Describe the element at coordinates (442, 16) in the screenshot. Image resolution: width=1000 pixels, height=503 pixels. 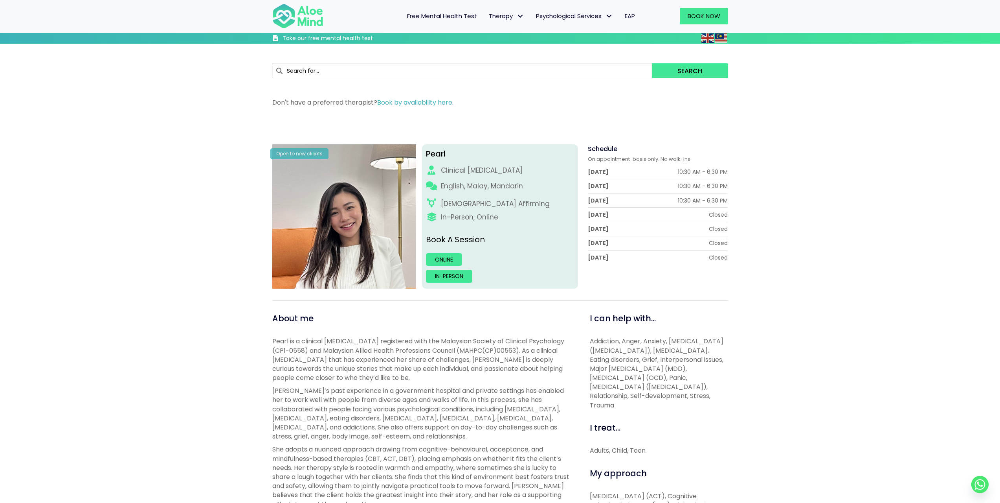
I see `span: Free Mental Health Test` at that location.